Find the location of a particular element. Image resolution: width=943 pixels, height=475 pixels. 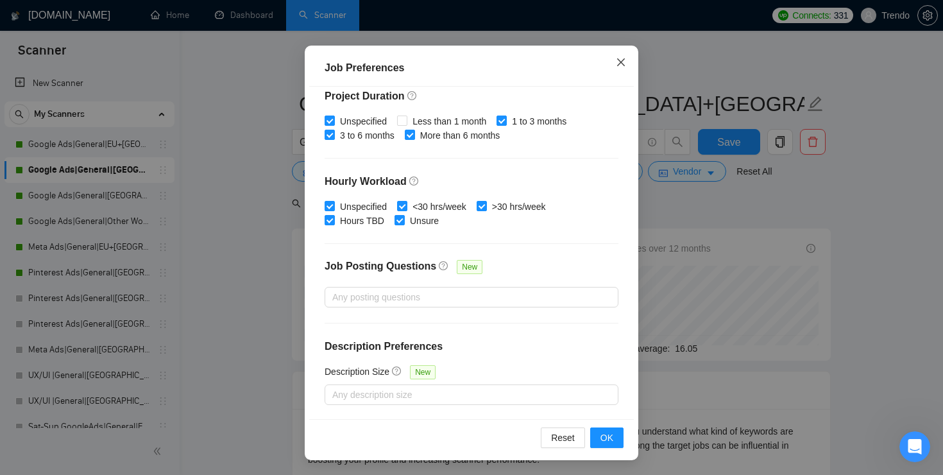

h4: Project Duration is located at coordinates (472, 96).